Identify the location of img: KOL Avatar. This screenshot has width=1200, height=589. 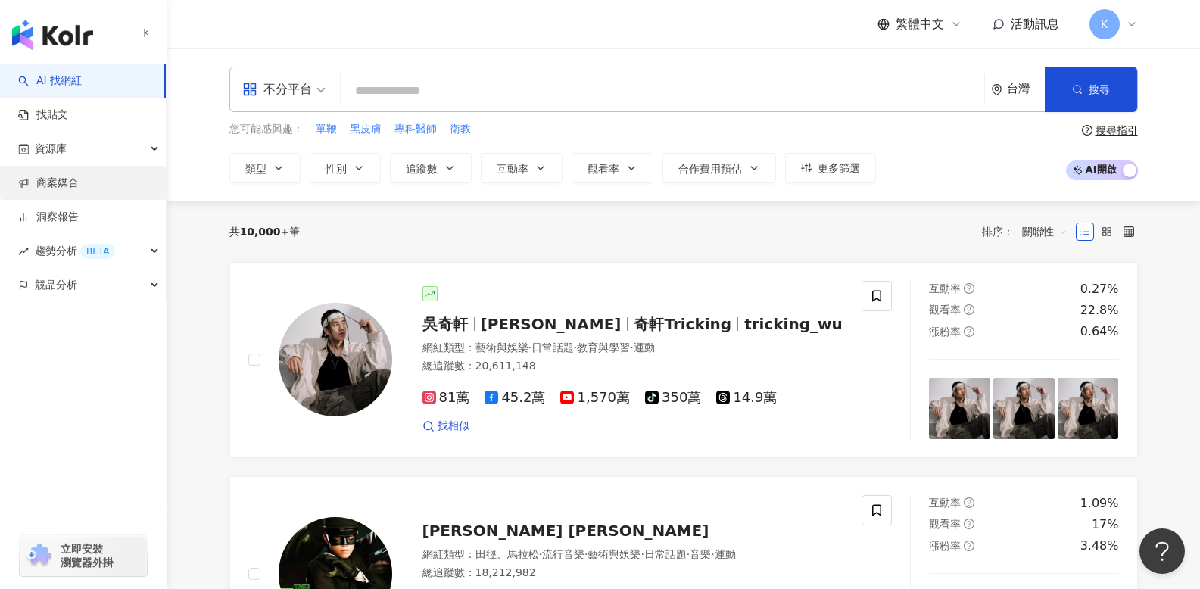
(336, 360).